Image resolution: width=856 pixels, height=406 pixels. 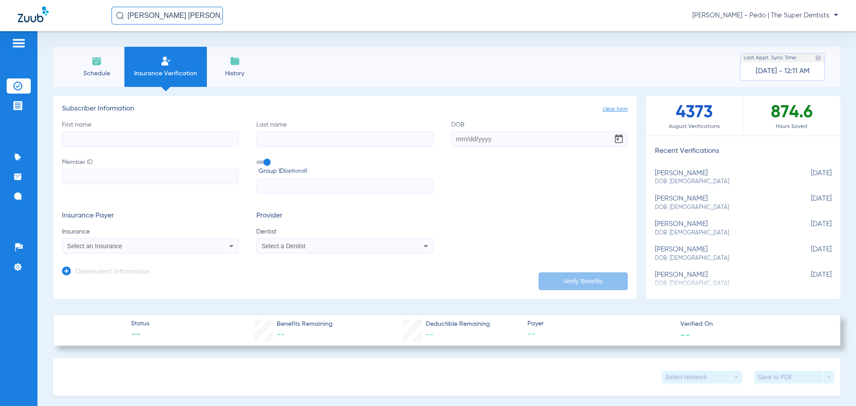 What do you see at coordinates (150, 139) in the screenshot?
I see `input: First name` at bounding box center [150, 139].